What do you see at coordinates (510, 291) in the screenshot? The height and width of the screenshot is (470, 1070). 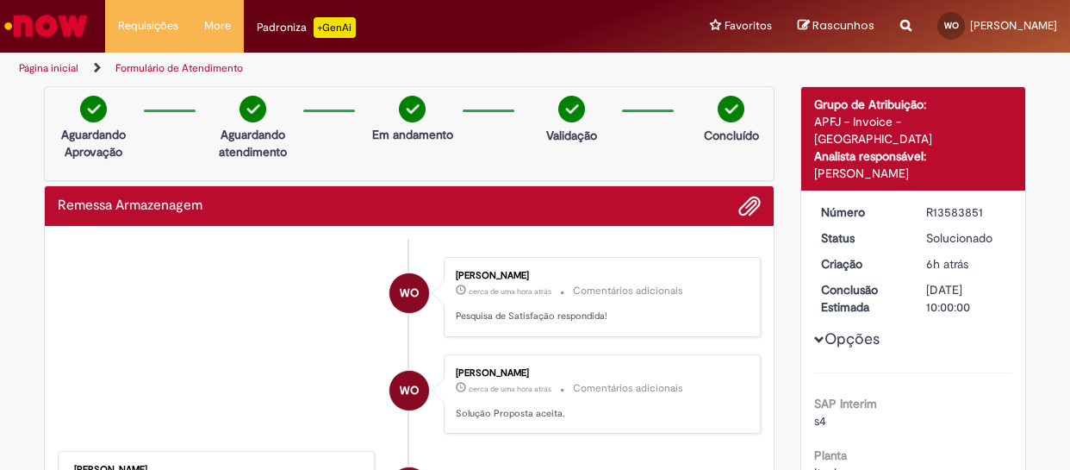 I see `time: 01/10/2025 08:43:01` at bounding box center [510, 291].